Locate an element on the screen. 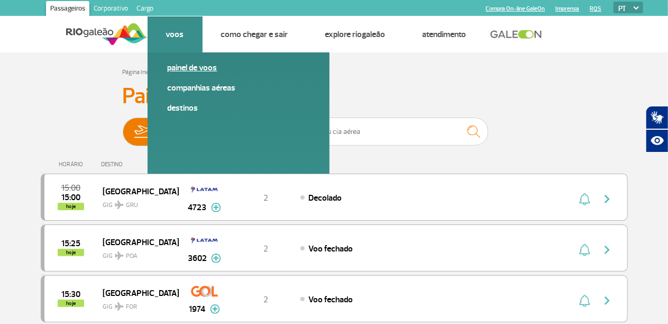 This screenshot has width=668, height=324. a: Explore RIOgaleão is located at coordinates (355, 34).